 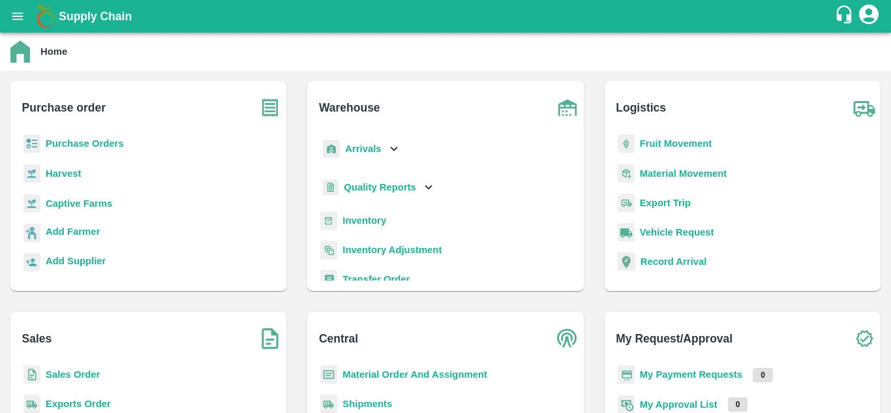 I want to click on b: Exports Order, so click(x=78, y=404).